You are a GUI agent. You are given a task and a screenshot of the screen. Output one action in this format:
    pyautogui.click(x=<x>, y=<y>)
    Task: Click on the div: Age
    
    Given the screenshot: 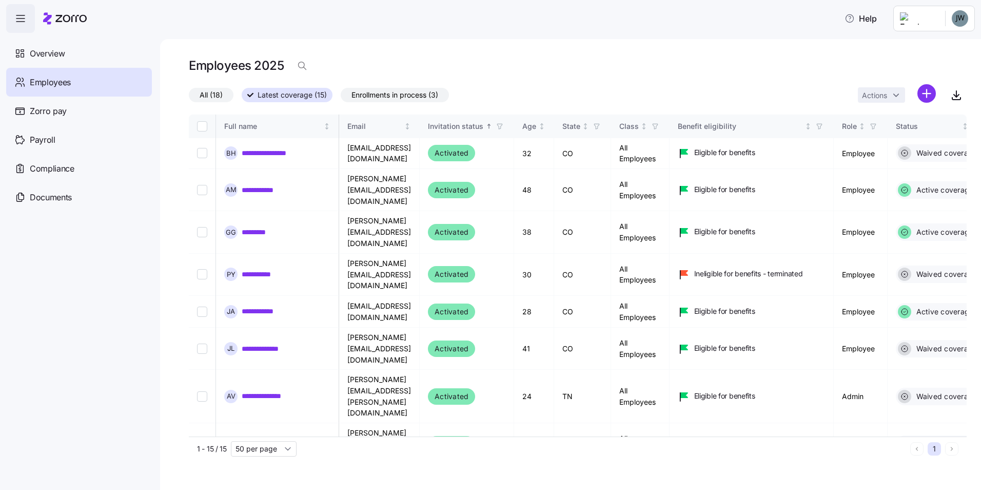 What is the action you would take?
    pyautogui.click(x=529, y=126)
    